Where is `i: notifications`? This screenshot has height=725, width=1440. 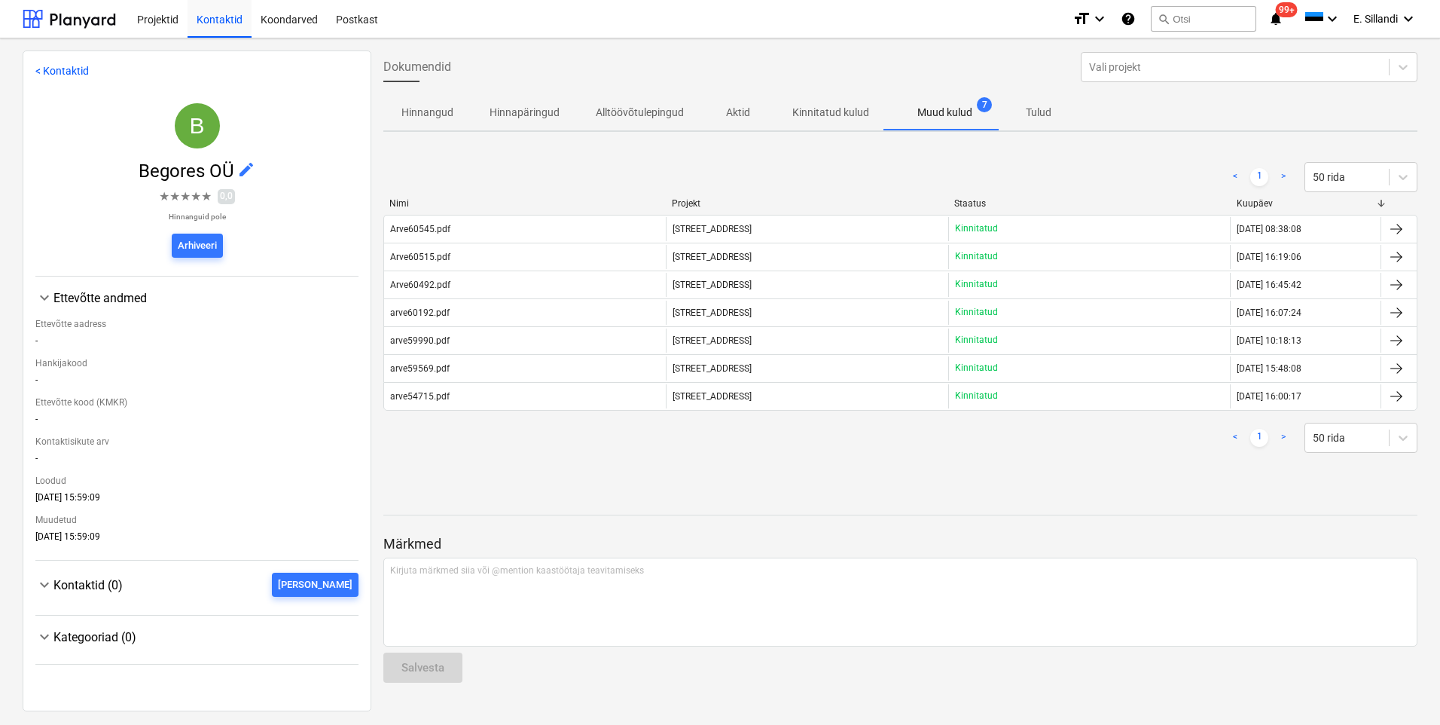 i: notifications is located at coordinates (1276, 19).